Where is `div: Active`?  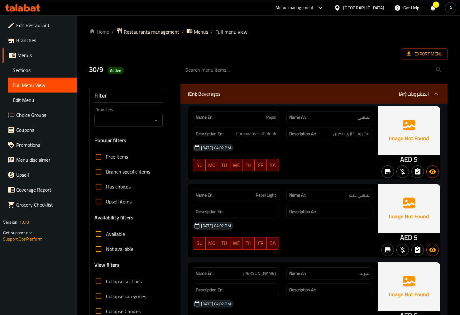 div: Active is located at coordinates (116, 70).